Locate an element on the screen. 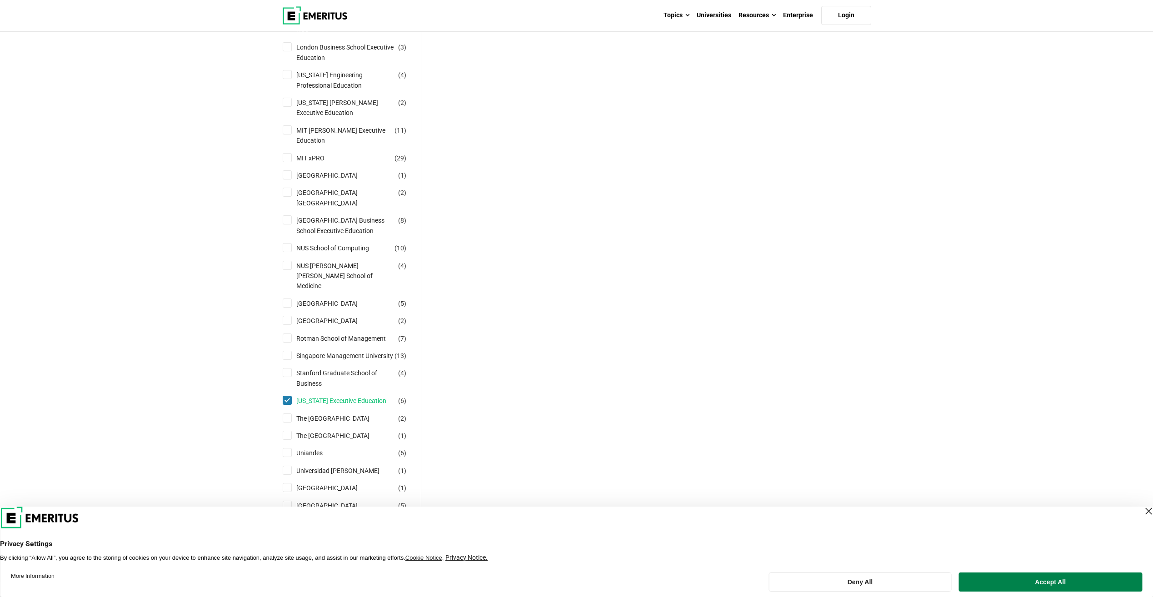 This screenshot has width=1153, height=597. a: MIT xPRO is located at coordinates (320, 158).